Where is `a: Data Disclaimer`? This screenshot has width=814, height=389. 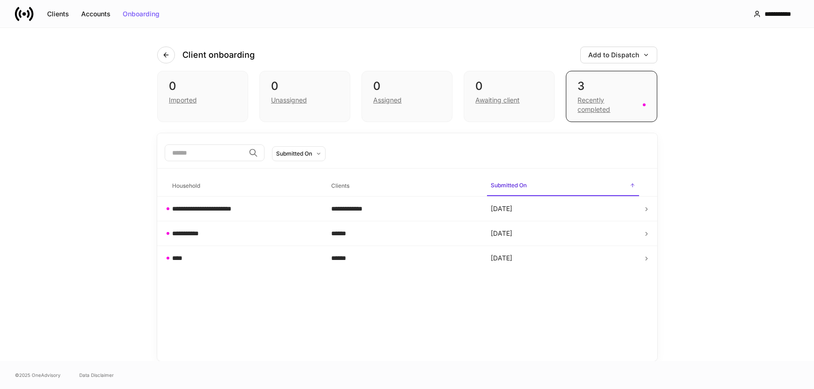
a: Data Disclaimer is located at coordinates (97, 375).